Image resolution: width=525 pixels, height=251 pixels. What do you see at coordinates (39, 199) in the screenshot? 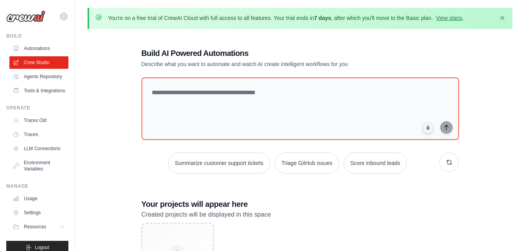
I see `a: Usage` at bounding box center [39, 199].